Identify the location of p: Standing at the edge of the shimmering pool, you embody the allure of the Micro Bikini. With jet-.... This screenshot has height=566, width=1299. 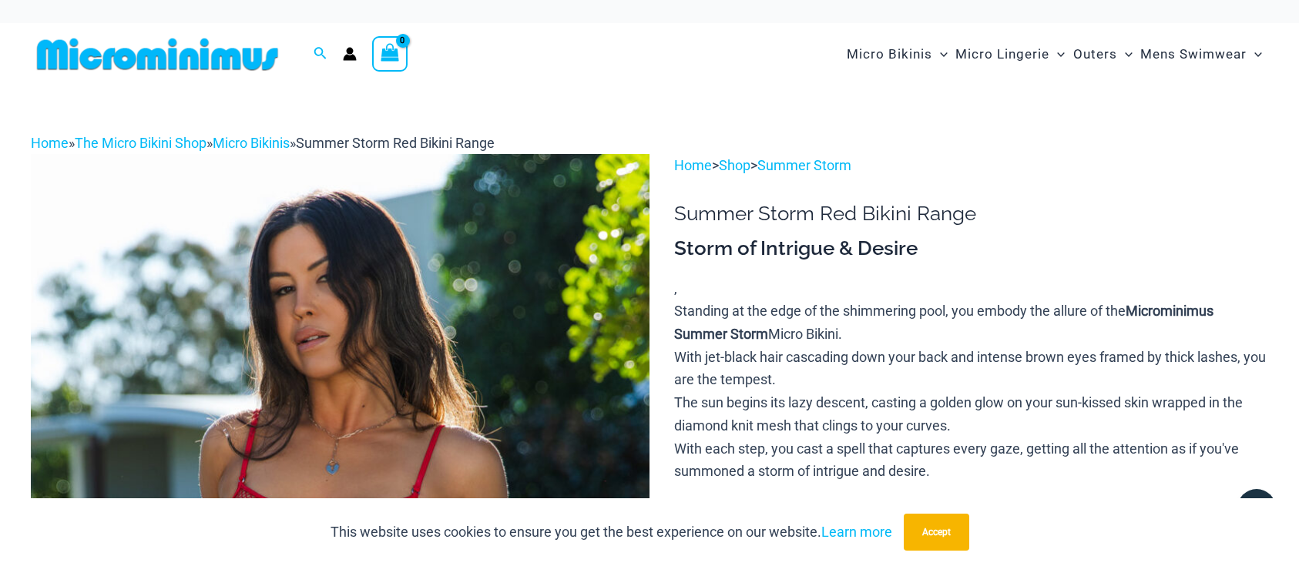
(971, 391).